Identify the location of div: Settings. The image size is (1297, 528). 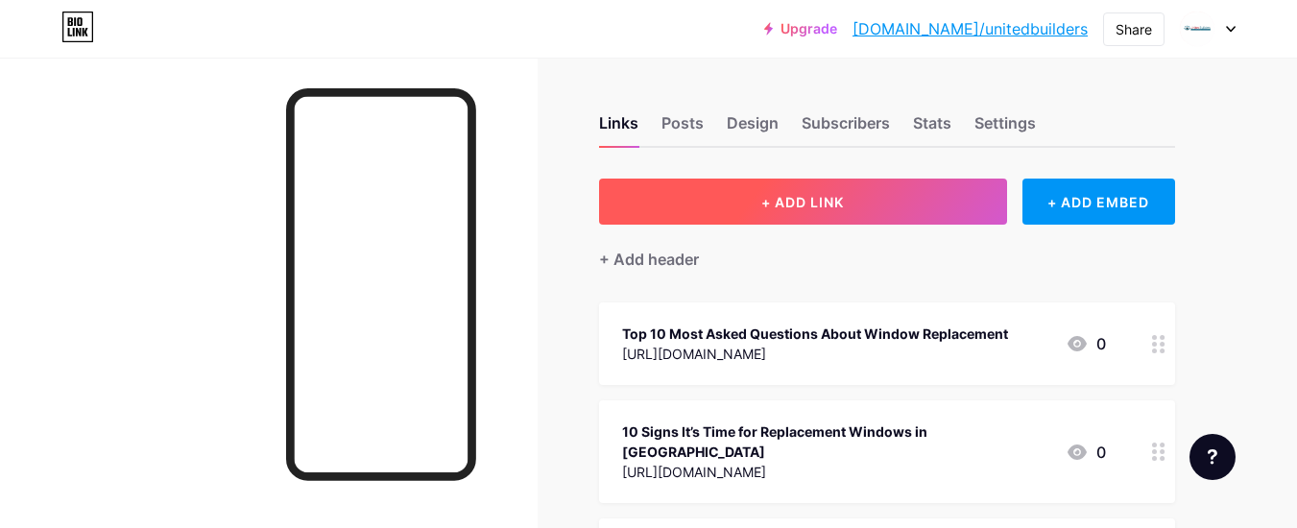
(1005, 129).